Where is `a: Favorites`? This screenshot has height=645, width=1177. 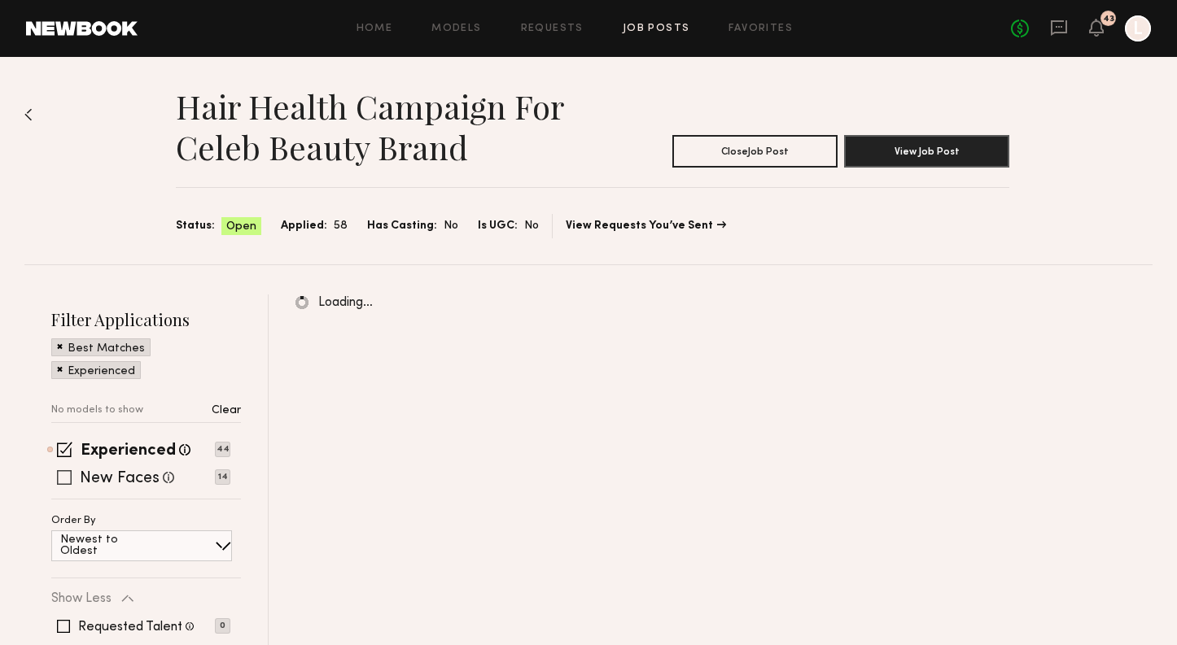 a: Favorites is located at coordinates (760, 28).